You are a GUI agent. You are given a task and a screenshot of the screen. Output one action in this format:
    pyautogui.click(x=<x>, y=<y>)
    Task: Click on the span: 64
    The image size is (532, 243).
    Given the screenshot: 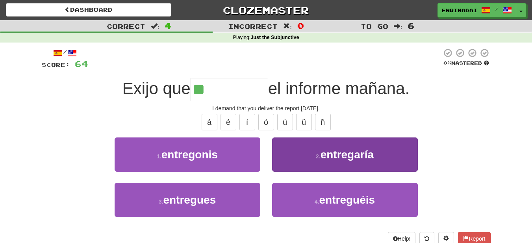 What is the action you would take?
    pyautogui.click(x=81, y=63)
    